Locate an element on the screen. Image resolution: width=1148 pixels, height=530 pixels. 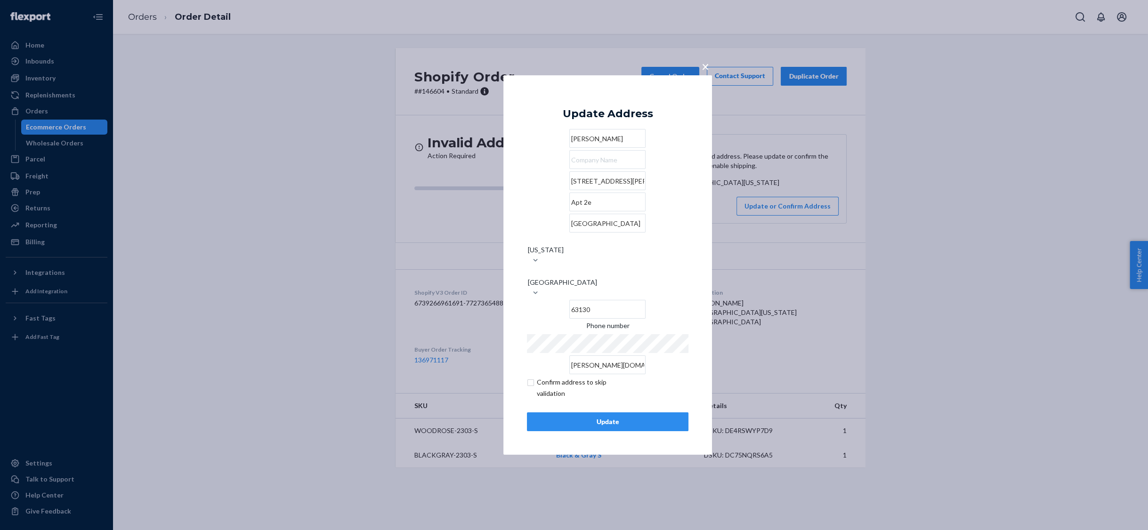
input: Email (Only Required for International) is located at coordinates (607, 365).